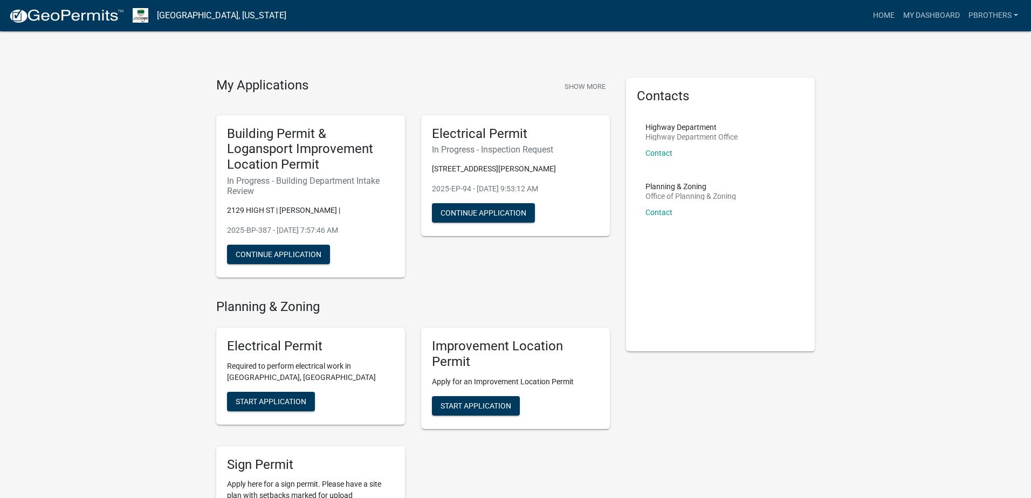  Describe the element at coordinates (721, 96) in the screenshot. I see `h5: Contacts` at that location.